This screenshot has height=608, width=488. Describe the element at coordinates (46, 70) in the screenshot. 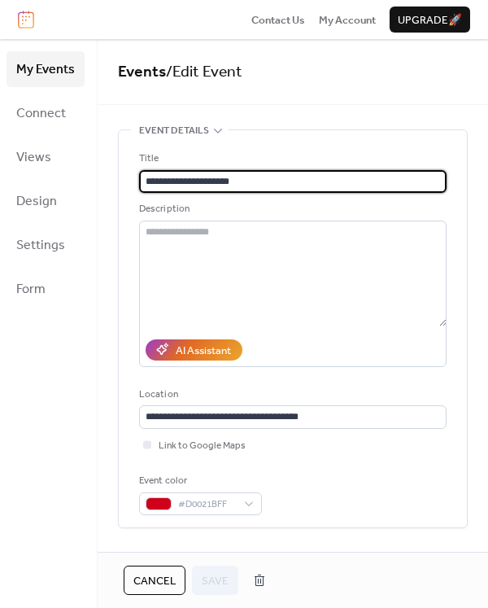

I see `span: My Events` at that location.